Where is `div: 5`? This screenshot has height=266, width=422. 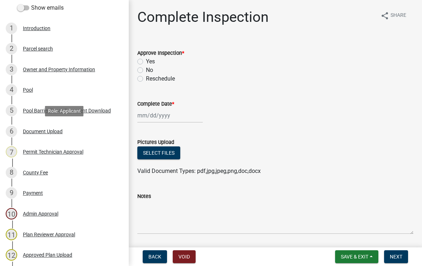 div: 5 is located at coordinates (11, 111).